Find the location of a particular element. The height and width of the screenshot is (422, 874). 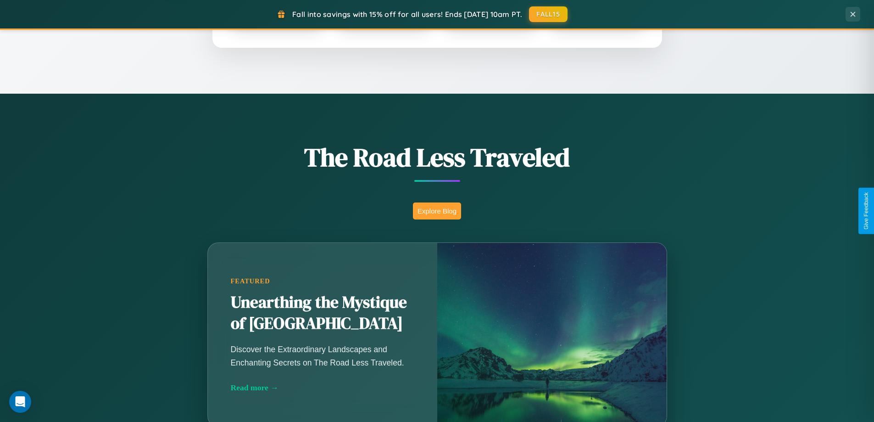

div: Read more → is located at coordinates (323, 387).